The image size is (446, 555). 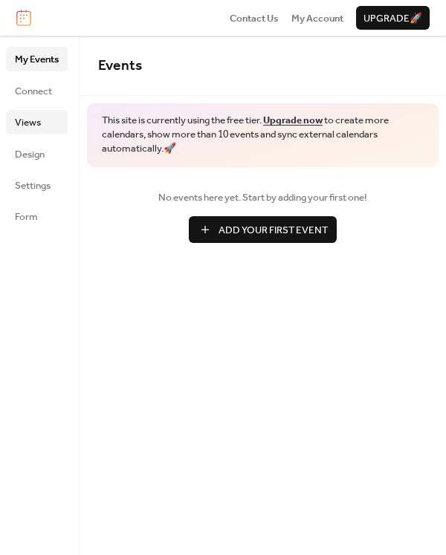 What do you see at coordinates (36, 59) in the screenshot?
I see `span: My Events` at bounding box center [36, 59].